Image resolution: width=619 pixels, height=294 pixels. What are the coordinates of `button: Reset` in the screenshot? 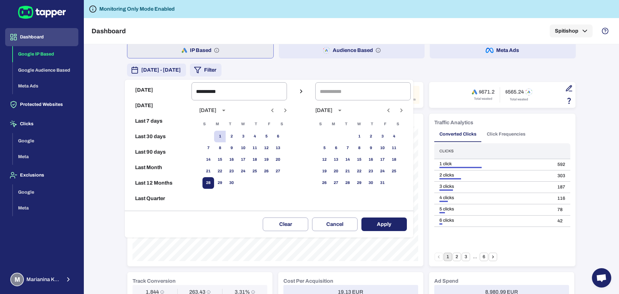 It's located at (158, 214).